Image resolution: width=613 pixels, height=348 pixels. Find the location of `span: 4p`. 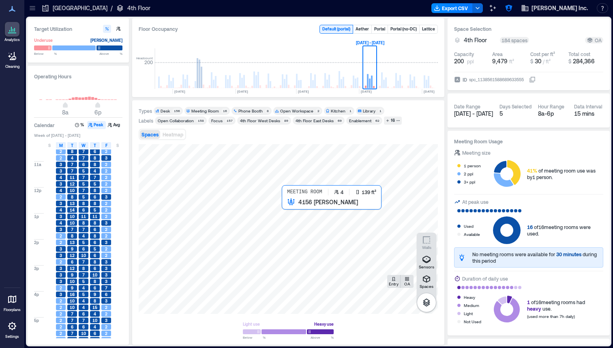

span: 4p is located at coordinates (37, 294).